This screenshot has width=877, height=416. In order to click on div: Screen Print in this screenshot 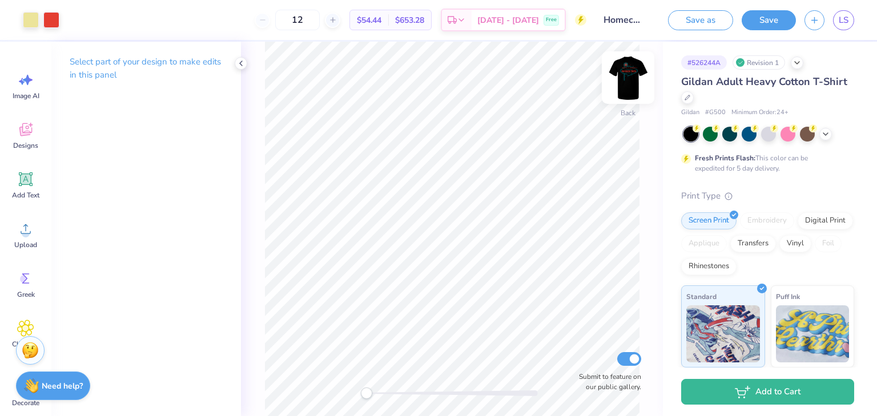, I will do `click(709, 221)`.